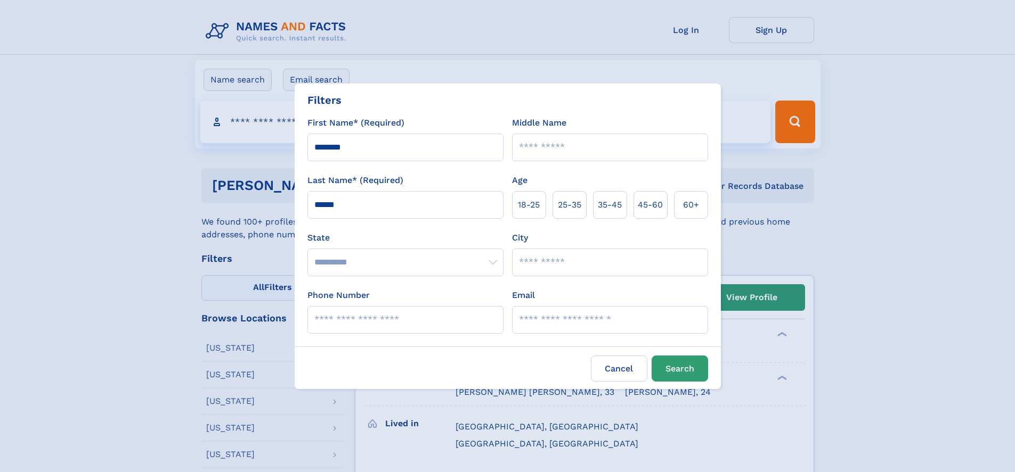  I want to click on label: Last Name* (Required), so click(355, 181).